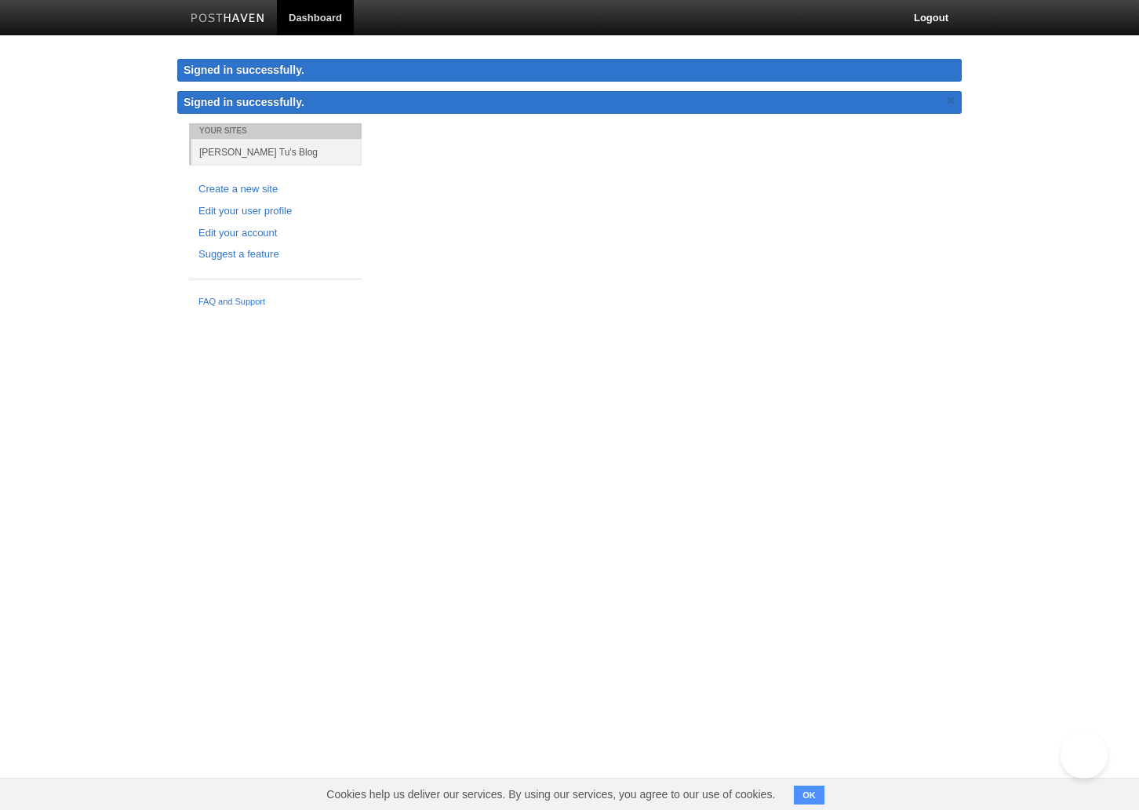 Image resolution: width=1139 pixels, height=810 pixels. I want to click on img: Posthaven-bar, so click(228, 19).